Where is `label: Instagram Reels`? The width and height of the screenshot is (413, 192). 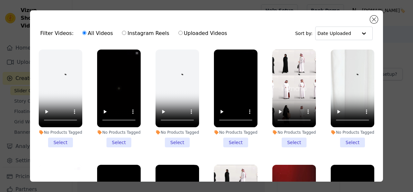 label: Instagram Reels is located at coordinates (146, 33).